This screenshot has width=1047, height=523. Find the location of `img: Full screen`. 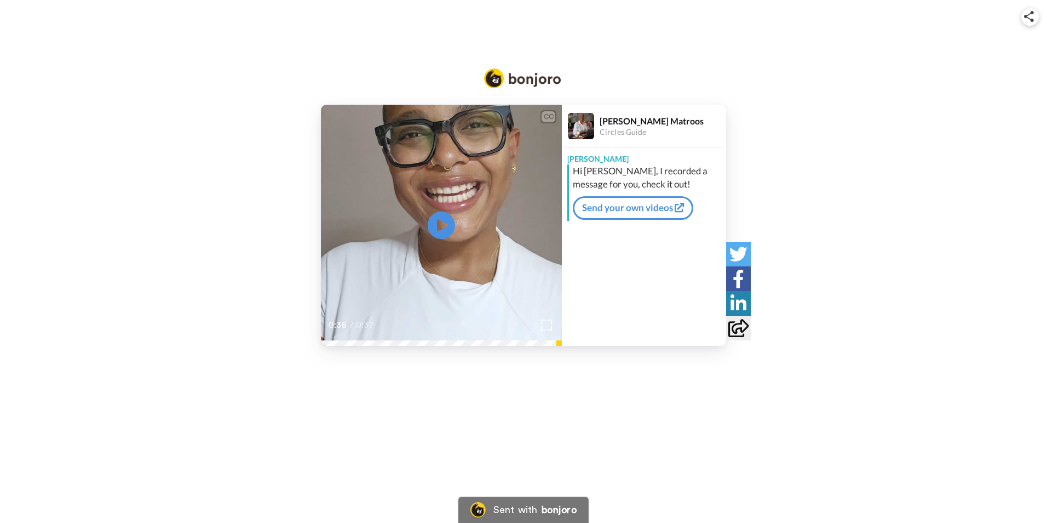

img: Full screen is located at coordinates (547, 325).